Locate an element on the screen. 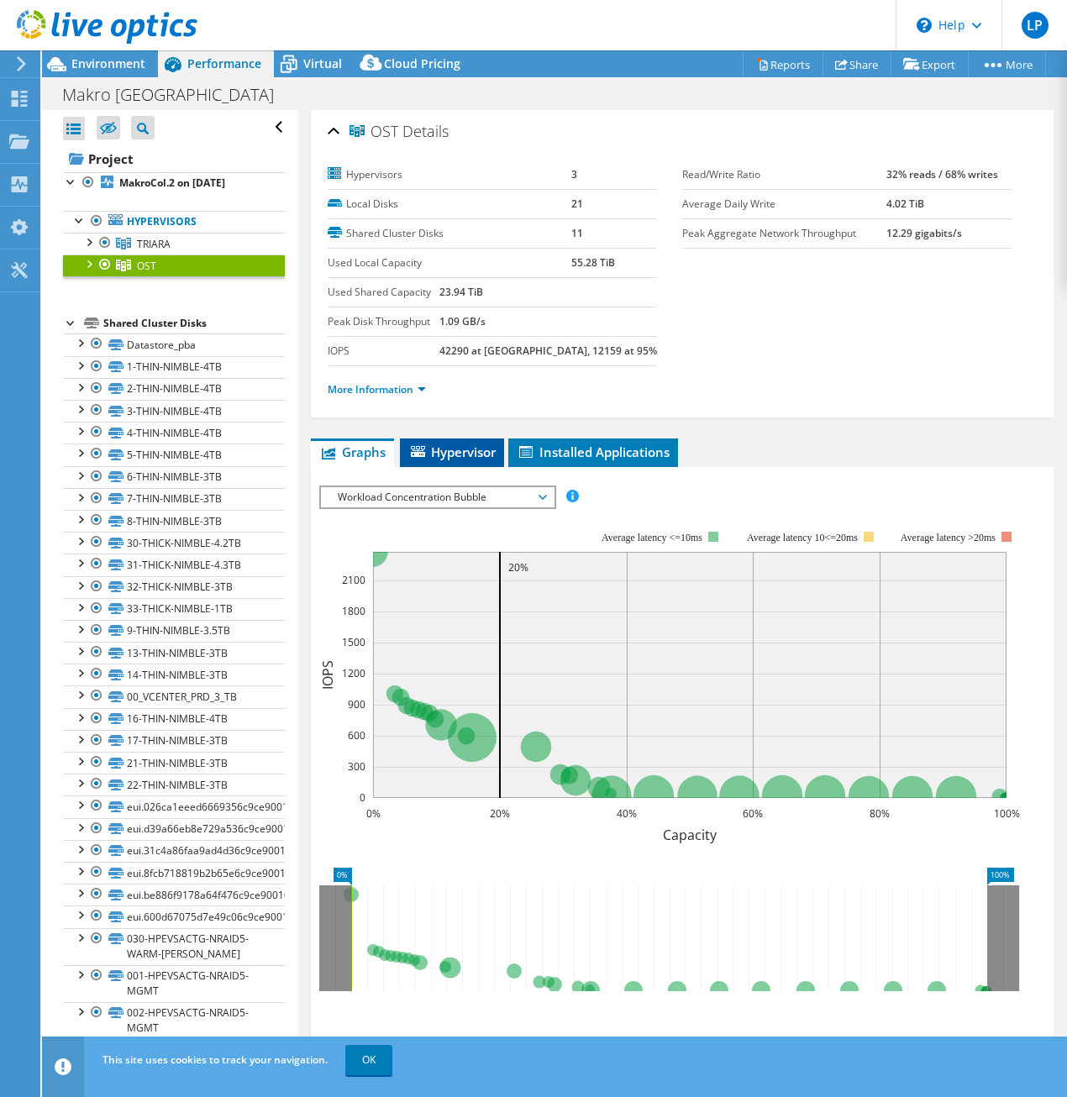 The width and height of the screenshot is (1067, 1097). a: Datastore_pba is located at coordinates (174, 344).